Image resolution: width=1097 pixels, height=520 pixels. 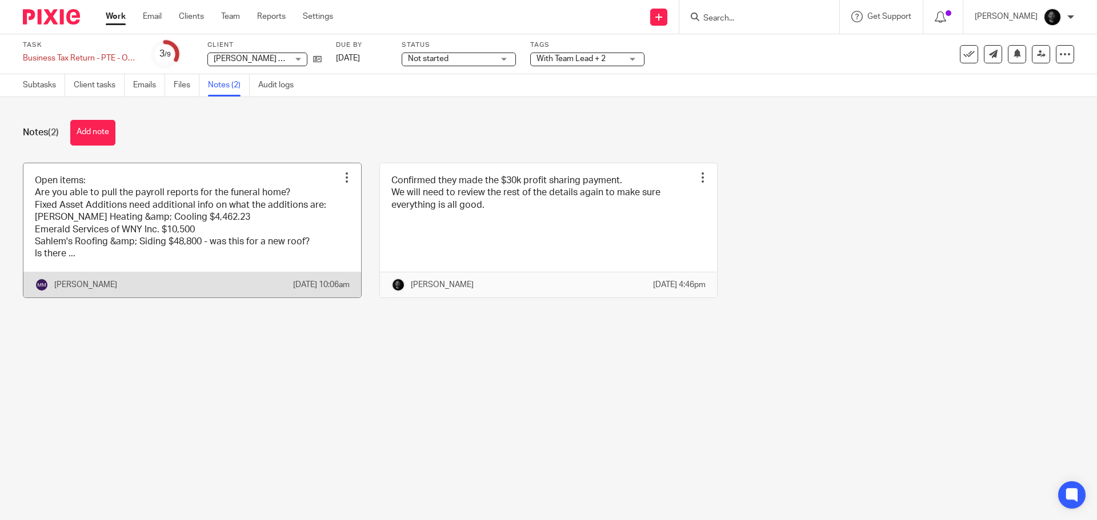 What do you see at coordinates (152, 17) in the screenshot?
I see `a: Email` at bounding box center [152, 17].